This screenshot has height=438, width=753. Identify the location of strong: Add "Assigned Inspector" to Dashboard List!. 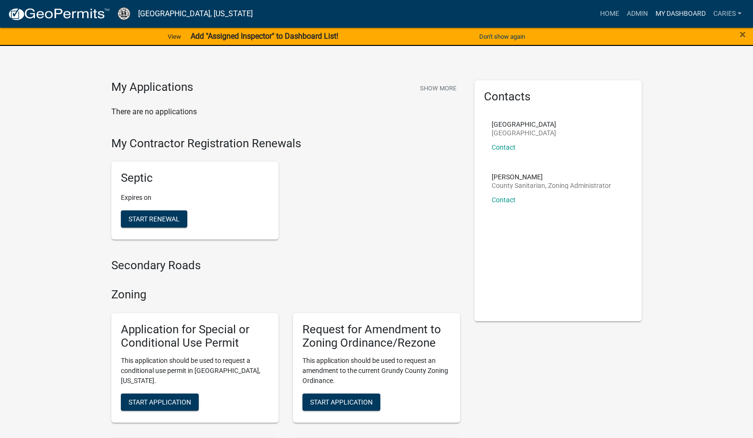
(264, 36).